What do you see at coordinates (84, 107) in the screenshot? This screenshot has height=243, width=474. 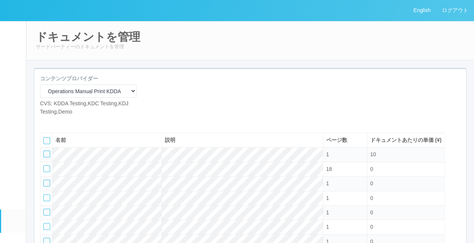 I see `span: CVS: KDDA Testing,KDC Testing,KDJ Testing,Demo` at bounding box center [84, 107].